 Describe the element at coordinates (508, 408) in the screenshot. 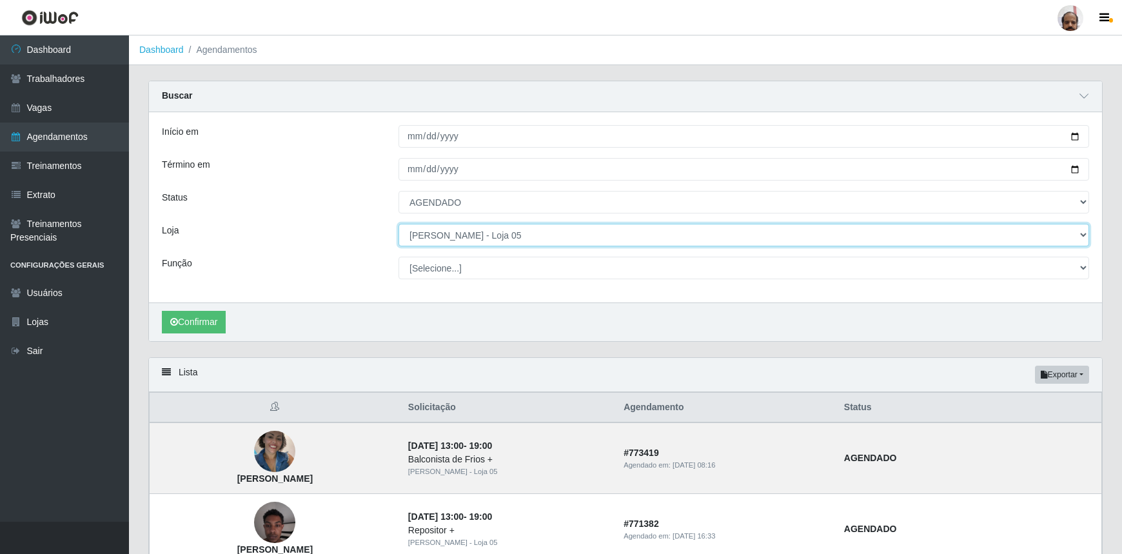

I see `th: Solicitação` at that location.